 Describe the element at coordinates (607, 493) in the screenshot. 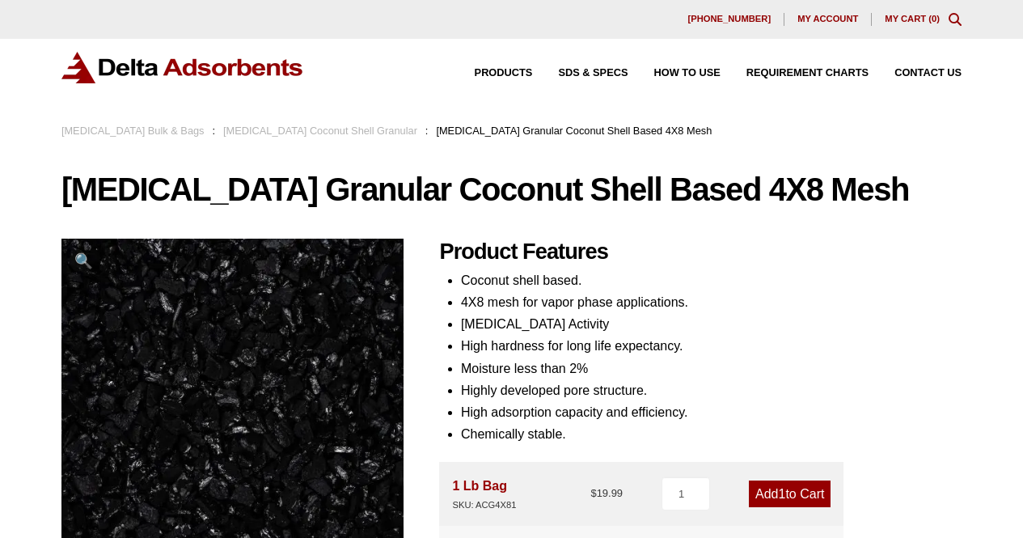

I see `bdi: 19.99` at that location.